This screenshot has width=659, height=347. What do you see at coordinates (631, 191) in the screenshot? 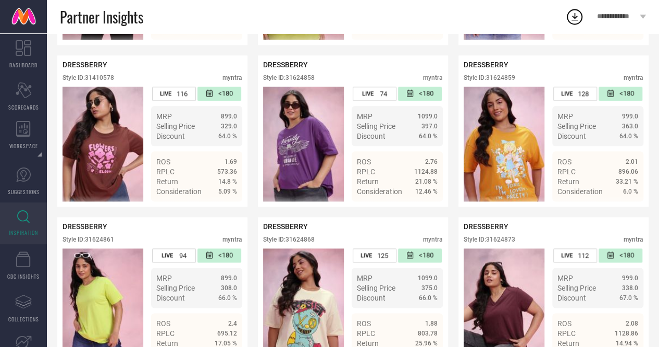
I see `span: 6.0 %` at bounding box center [631, 191].